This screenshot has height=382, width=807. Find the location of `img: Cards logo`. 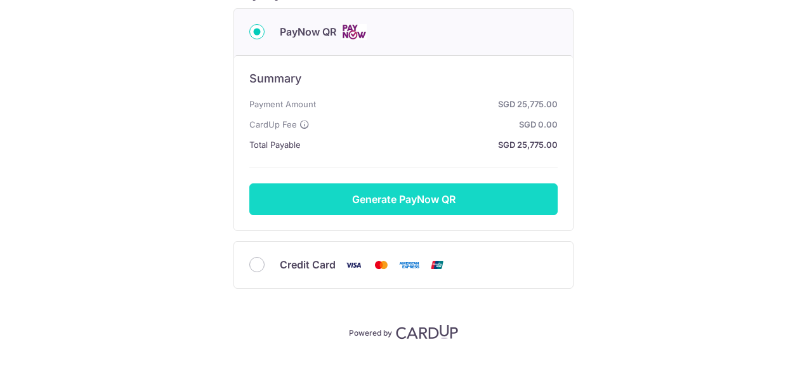

img: Cards logo is located at coordinates (354, 32).